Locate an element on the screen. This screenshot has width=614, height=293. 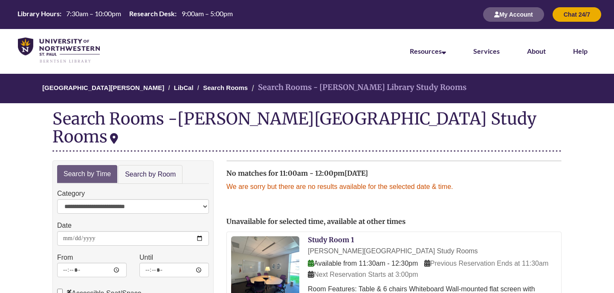
span: 9:00am – 5:00pm is located at coordinates (207, 13).